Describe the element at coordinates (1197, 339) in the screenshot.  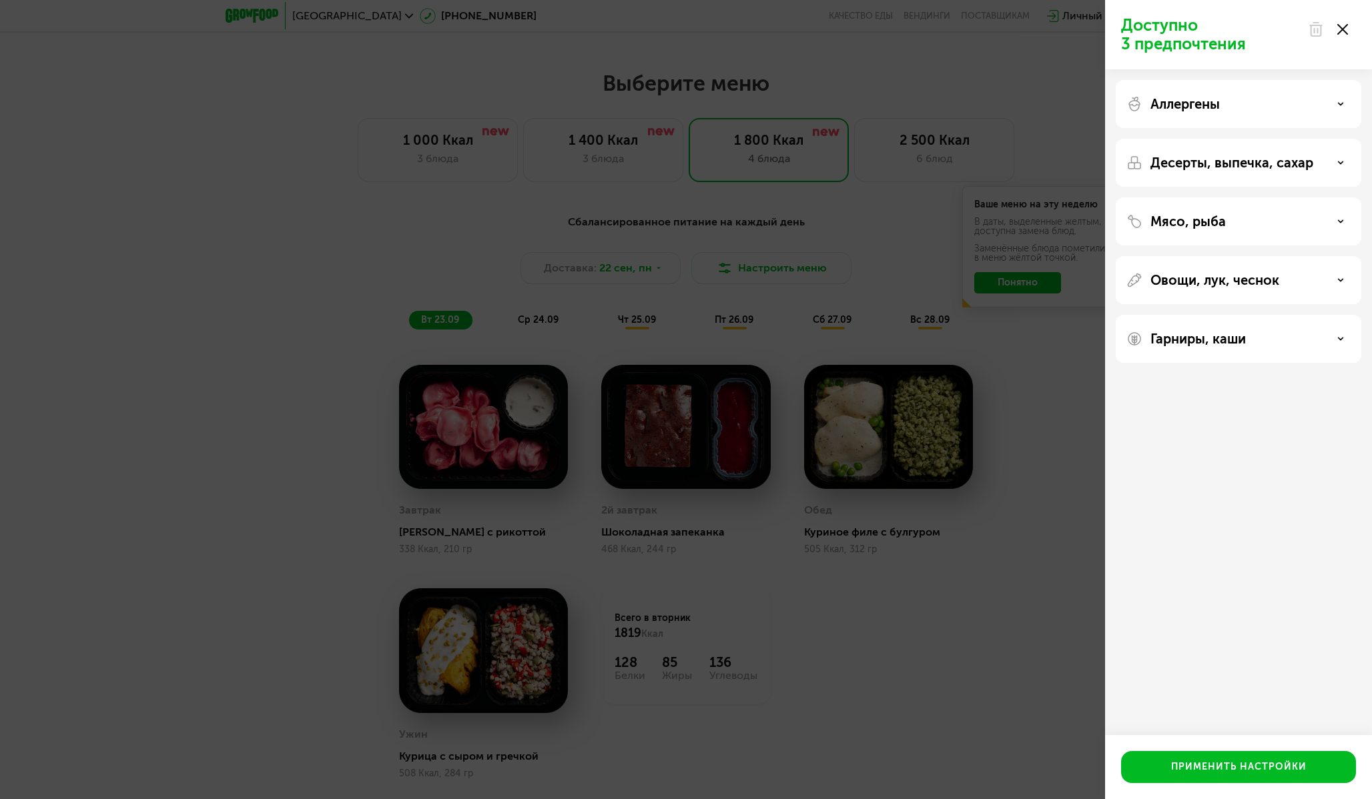
I see `p: Гарниры, каши` at that location.